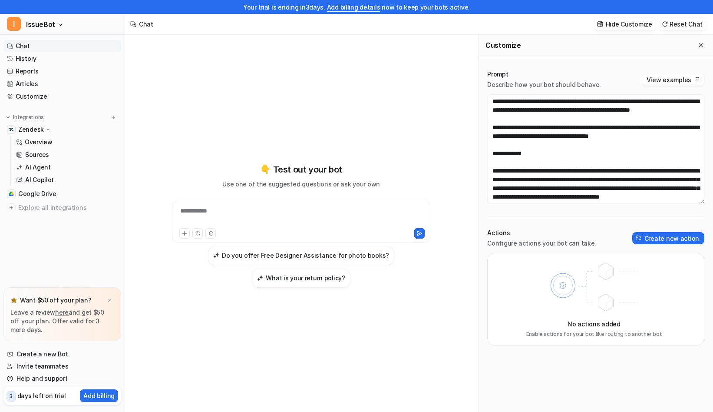  I want to click on p: Enable actions for your bot like routing to another bot, so click(594, 334).